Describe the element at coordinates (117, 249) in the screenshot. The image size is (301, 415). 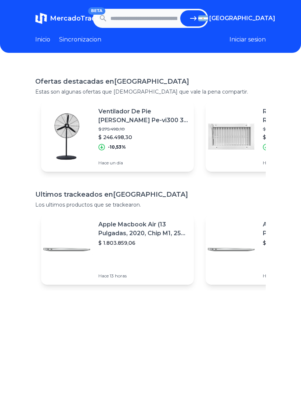
I see `a: Featured imageApple Macbook Air (13 Pulgadas, 2020, Chip M1, 256 Gb De Ssd, 8 Gb De Ram) - Plata$...` at that location.